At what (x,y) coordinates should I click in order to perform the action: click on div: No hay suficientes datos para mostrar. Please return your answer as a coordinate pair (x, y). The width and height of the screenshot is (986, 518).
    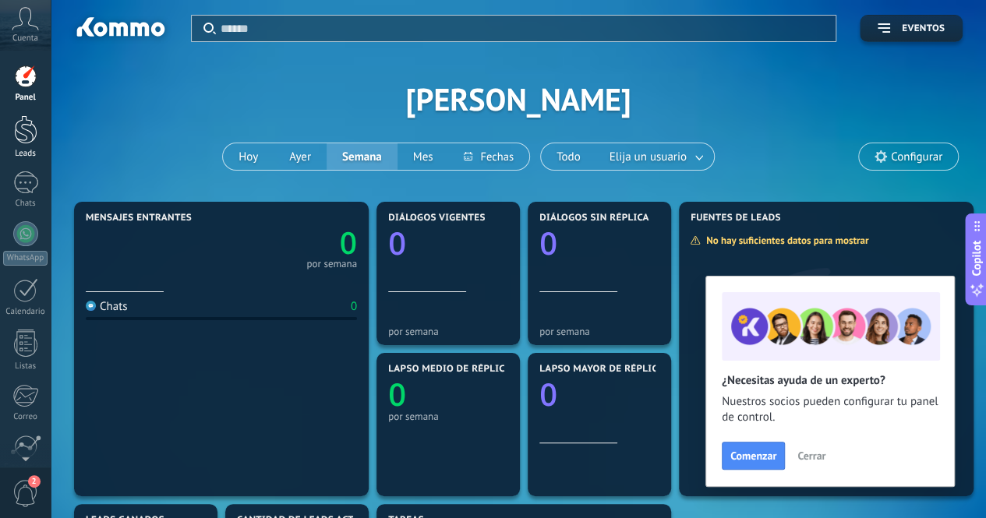
    Looking at the image, I should click on (784, 240).